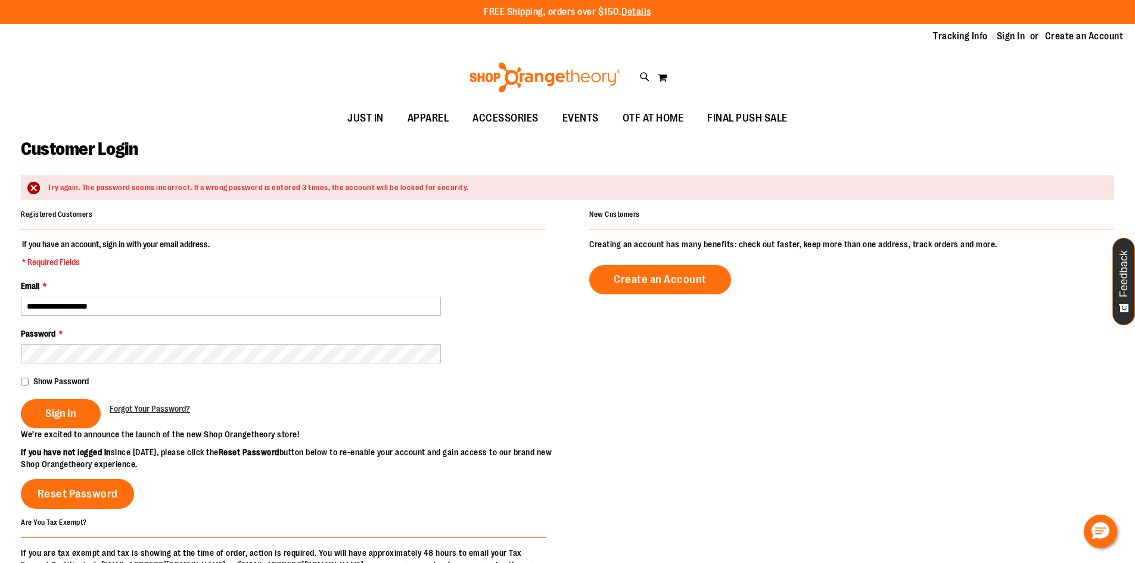  I want to click on a: ACCESSORIES, so click(505, 119).